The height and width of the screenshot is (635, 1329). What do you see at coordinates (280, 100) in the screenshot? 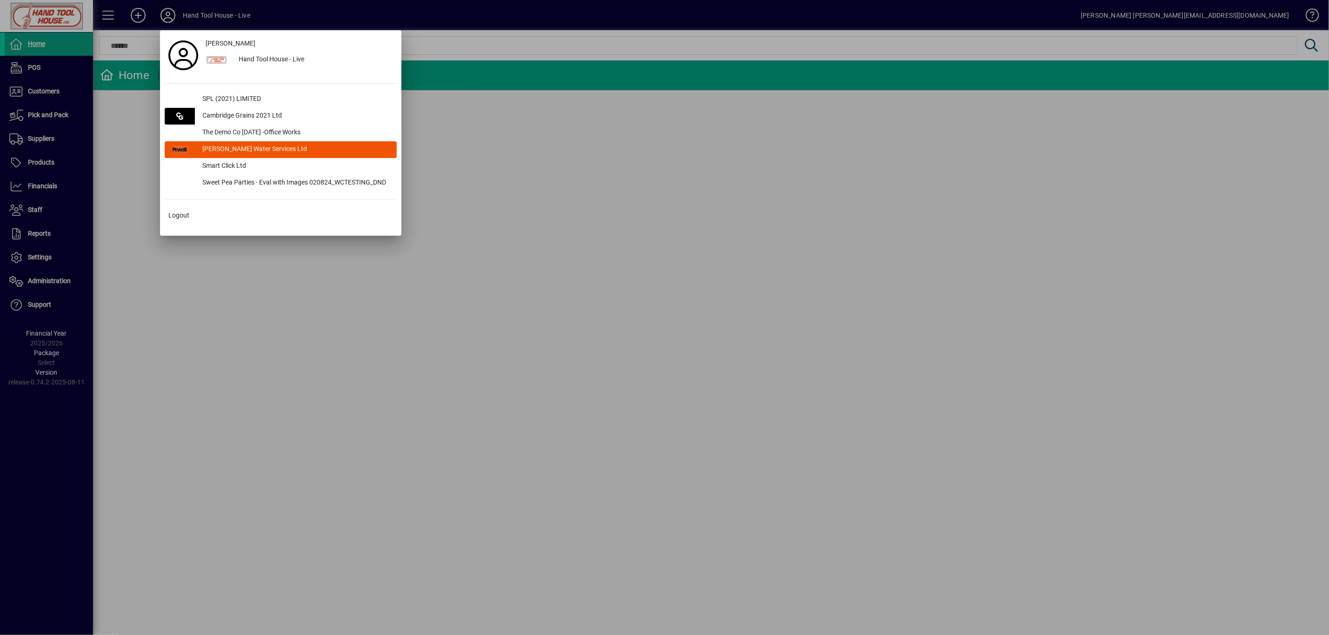
I see `button: SPL (2021) LIMITED` at bounding box center [280, 100].